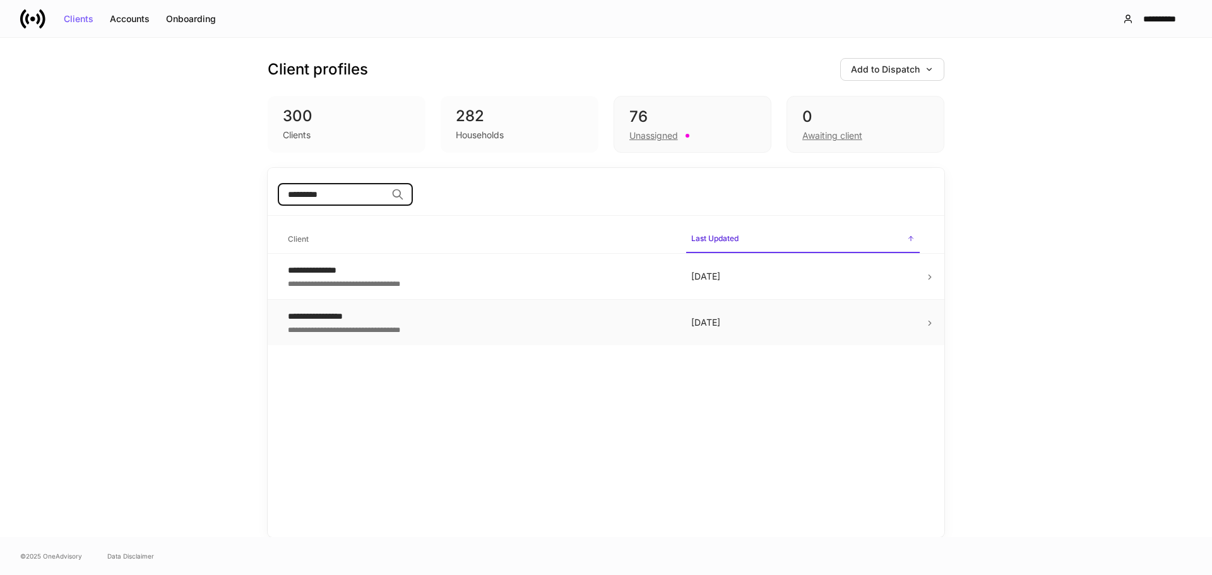 This screenshot has width=1212, height=575. Describe the element at coordinates (892, 69) in the screenshot. I see `button: Add to Dispatch` at that location.